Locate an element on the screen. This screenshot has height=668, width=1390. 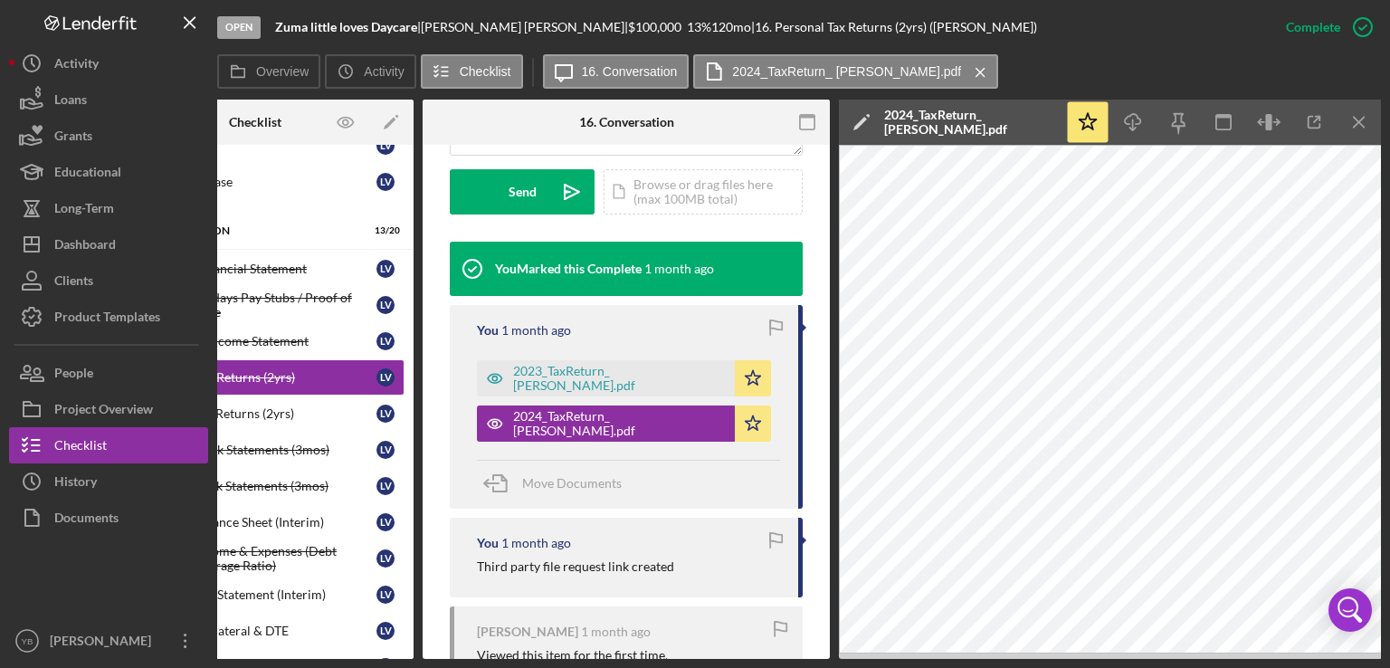
a: Personal Financial StatementLV is located at coordinates (255, 269).